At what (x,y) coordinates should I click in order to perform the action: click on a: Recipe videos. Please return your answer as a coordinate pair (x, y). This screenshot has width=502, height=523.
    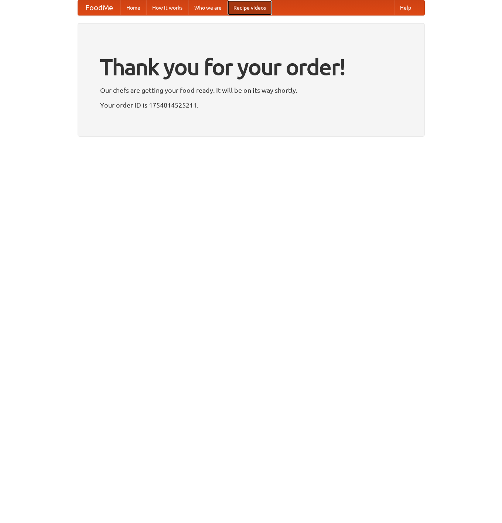
    Looking at the image, I should click on (250, 8).